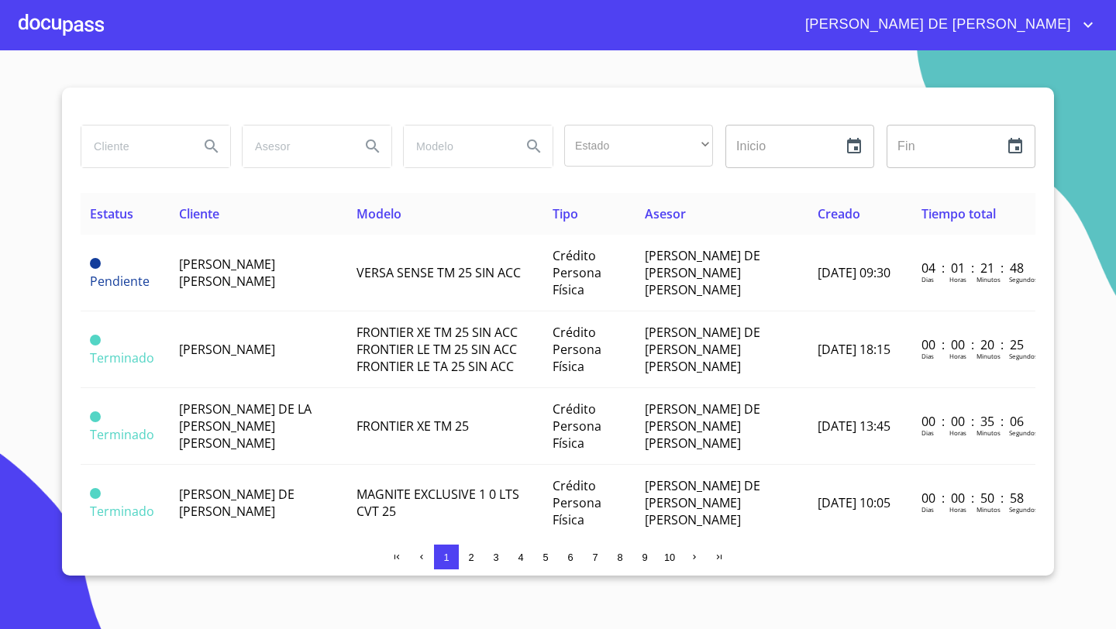  Describe the element at coordinates (495, 557) in the screenshot. I see `span: 3` at that location.